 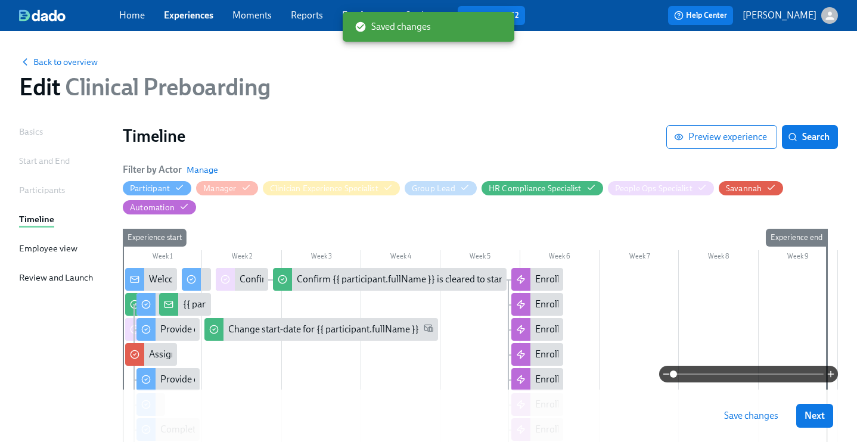 I want to click on button: Manager, so click(x=226, y=188).